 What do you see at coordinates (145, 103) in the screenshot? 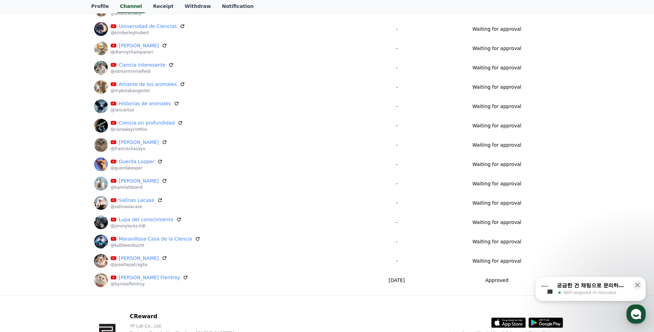
I see `a: Historias de animales` at bounding box center [145, 103].